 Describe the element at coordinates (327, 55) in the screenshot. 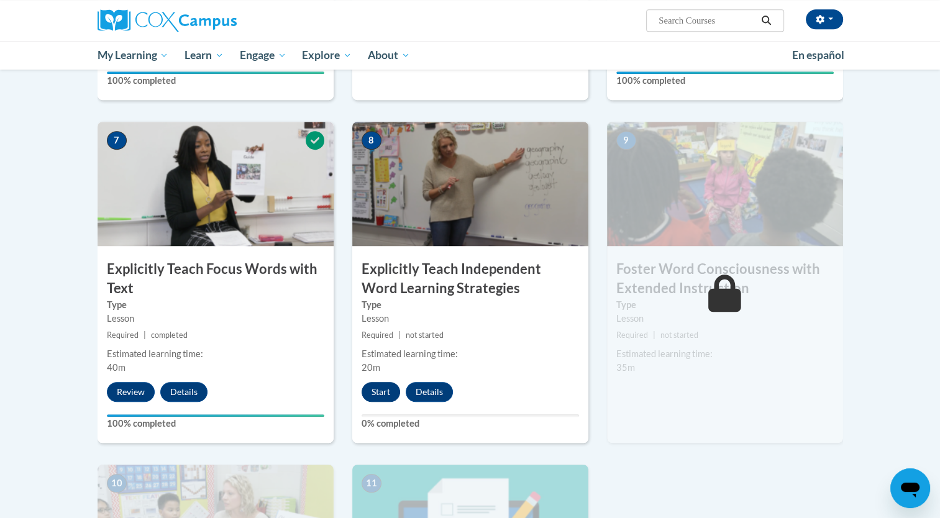

I see `span: Explore` at that location.